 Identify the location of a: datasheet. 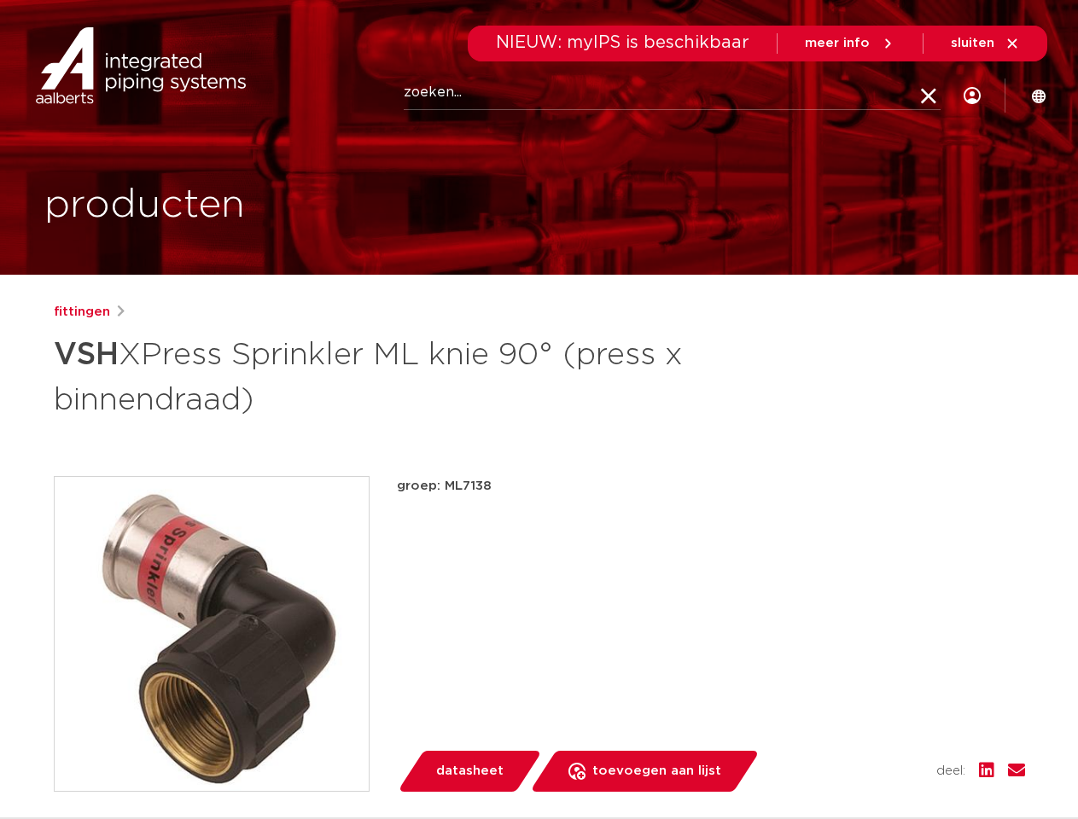
(469, 771).